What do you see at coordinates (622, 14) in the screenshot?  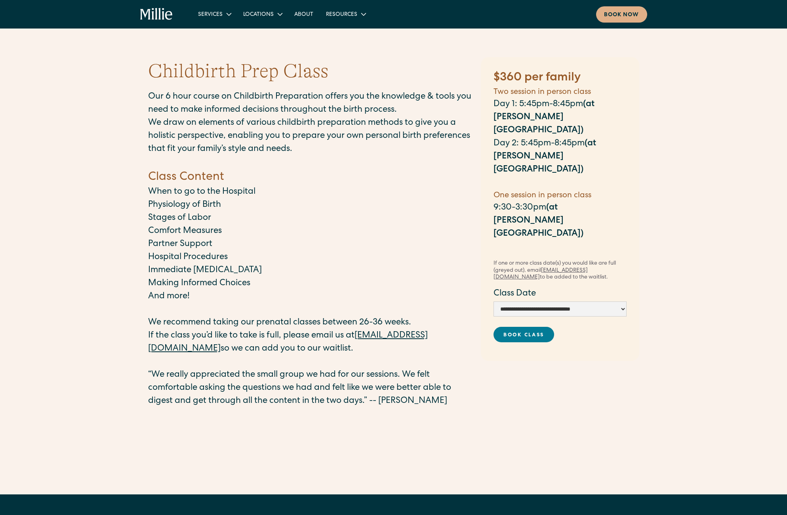 I see `a: Book now` at bounding box center [622, 14].